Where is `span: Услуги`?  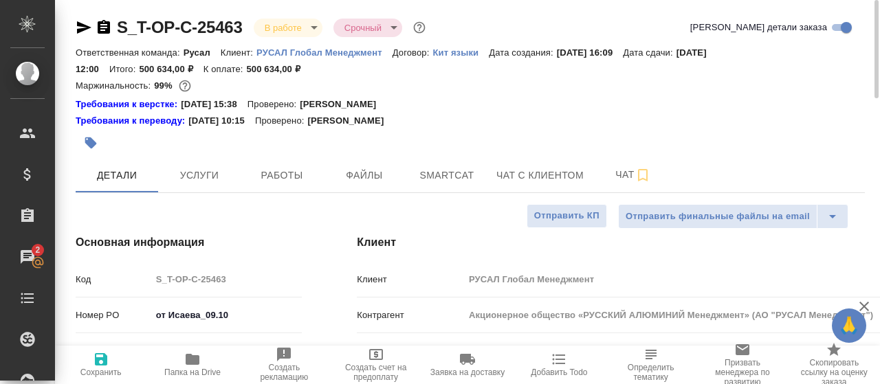 span: Услуги is located at coordinates (199, 175).